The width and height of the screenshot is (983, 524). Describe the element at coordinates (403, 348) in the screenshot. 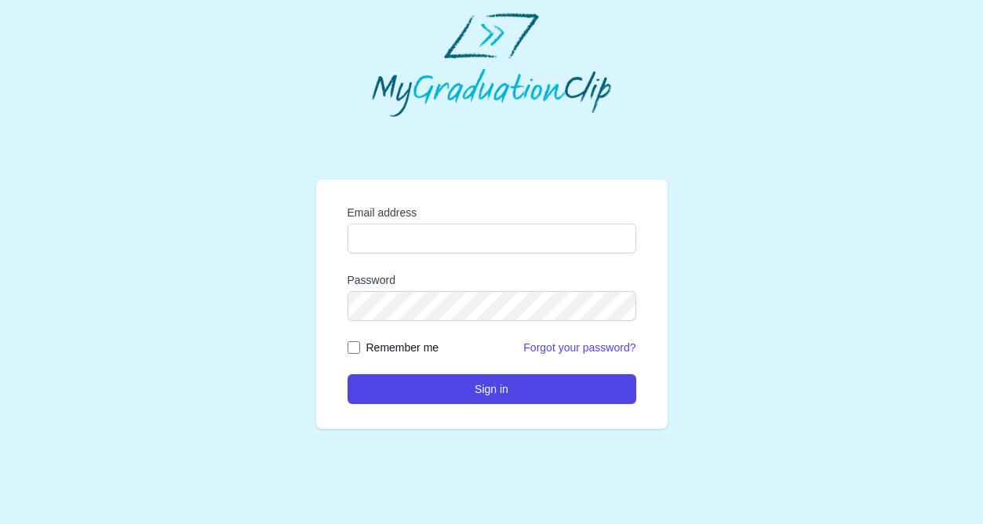

I see `label: Remember me` at that location.